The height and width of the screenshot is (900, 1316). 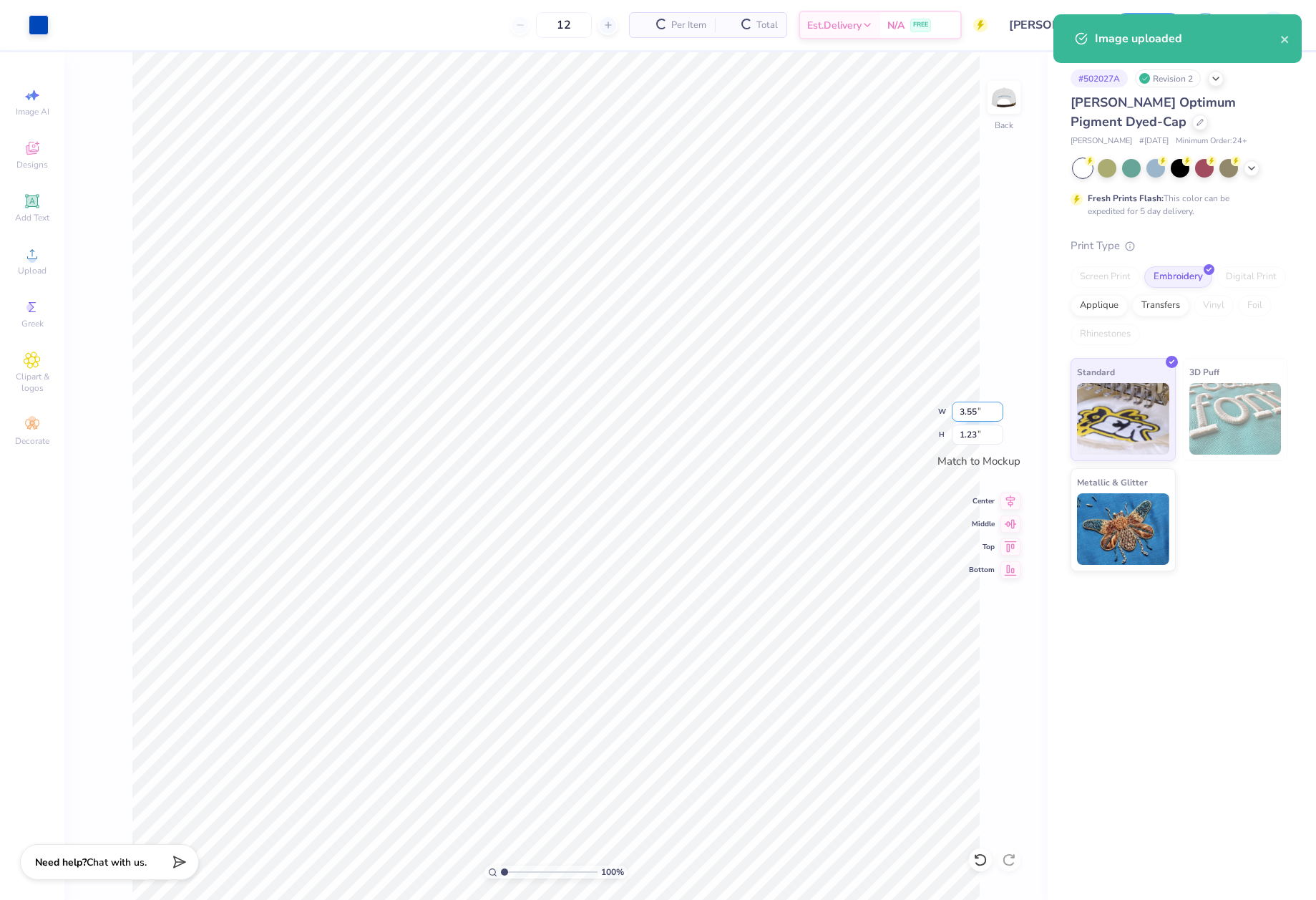 What do you see at coordinates (1099, 78) in the screenshot?
I see `div: # 502027A` at bounding box center [1099, 78].